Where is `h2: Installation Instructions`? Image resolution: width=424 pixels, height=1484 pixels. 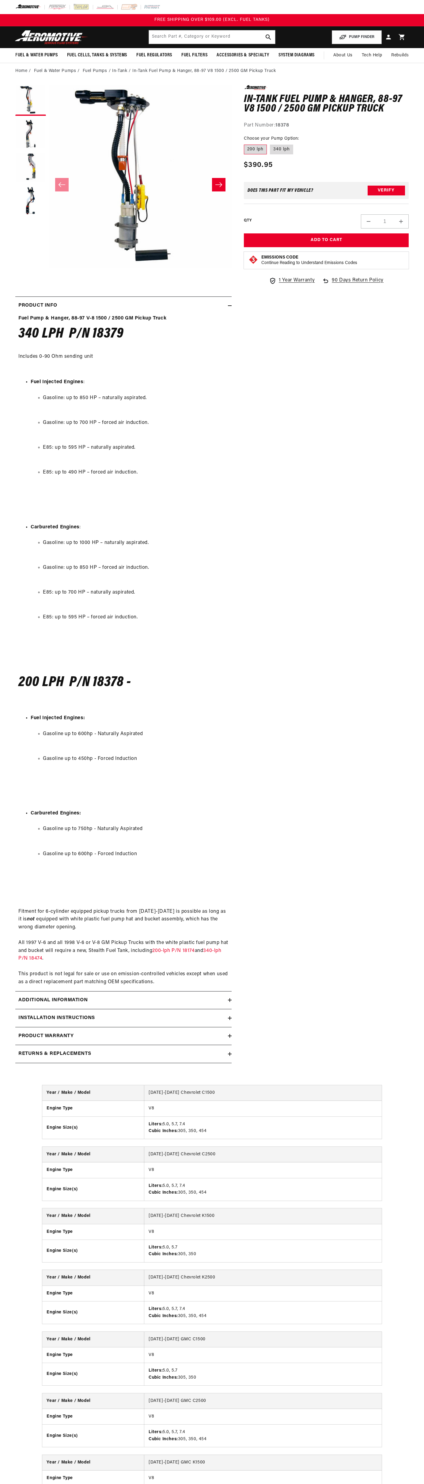 h2: Installation Instructions is located at coordinates (57, 1018).